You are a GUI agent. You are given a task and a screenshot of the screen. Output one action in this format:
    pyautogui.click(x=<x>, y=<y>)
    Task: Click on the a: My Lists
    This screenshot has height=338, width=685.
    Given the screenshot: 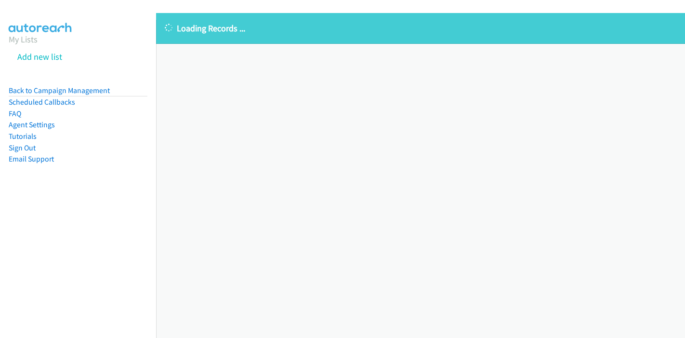 What is the action you would take?
    pyautogui.click(x=23, y=39)
    